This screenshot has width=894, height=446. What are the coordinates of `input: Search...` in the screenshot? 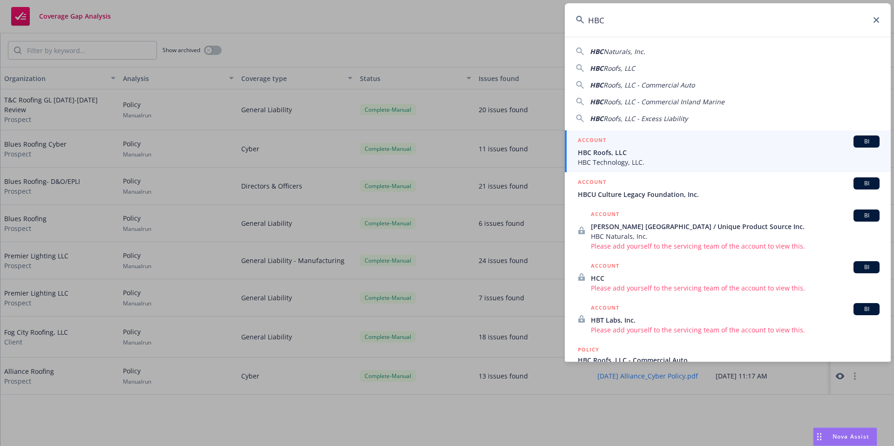 It's located at (728, 20).